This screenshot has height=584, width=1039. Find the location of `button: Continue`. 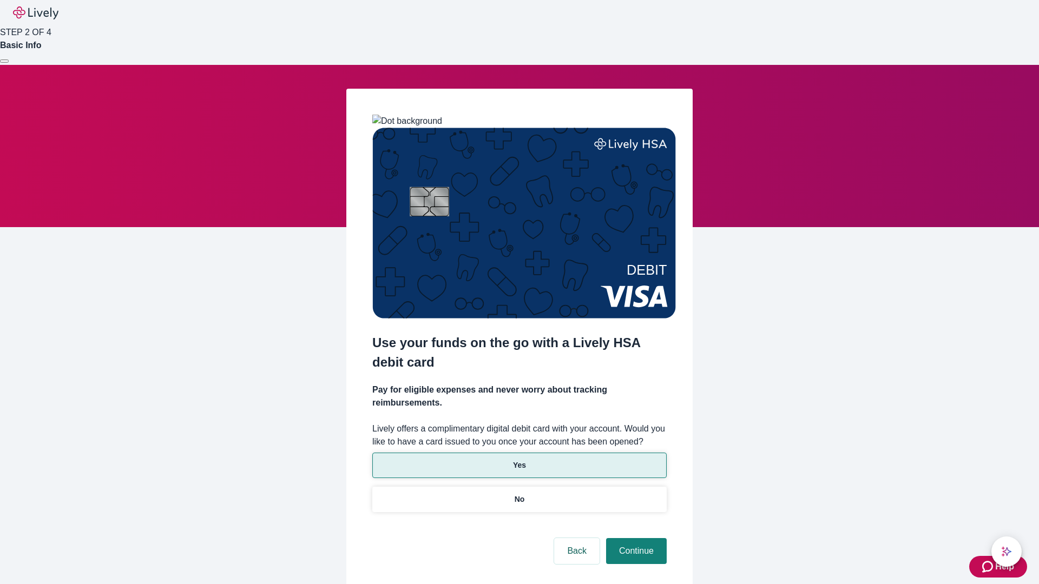

button: Continue is located at coordinates (636, 551).